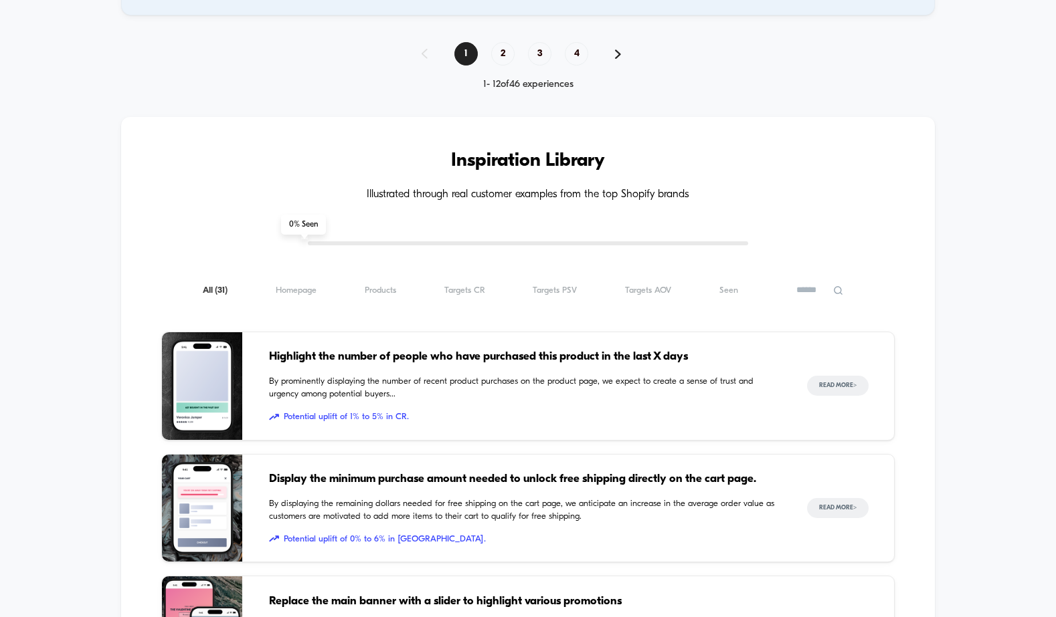 The image size is (1056, 617). I want to click on img: pagination forward, so click(617, 54).